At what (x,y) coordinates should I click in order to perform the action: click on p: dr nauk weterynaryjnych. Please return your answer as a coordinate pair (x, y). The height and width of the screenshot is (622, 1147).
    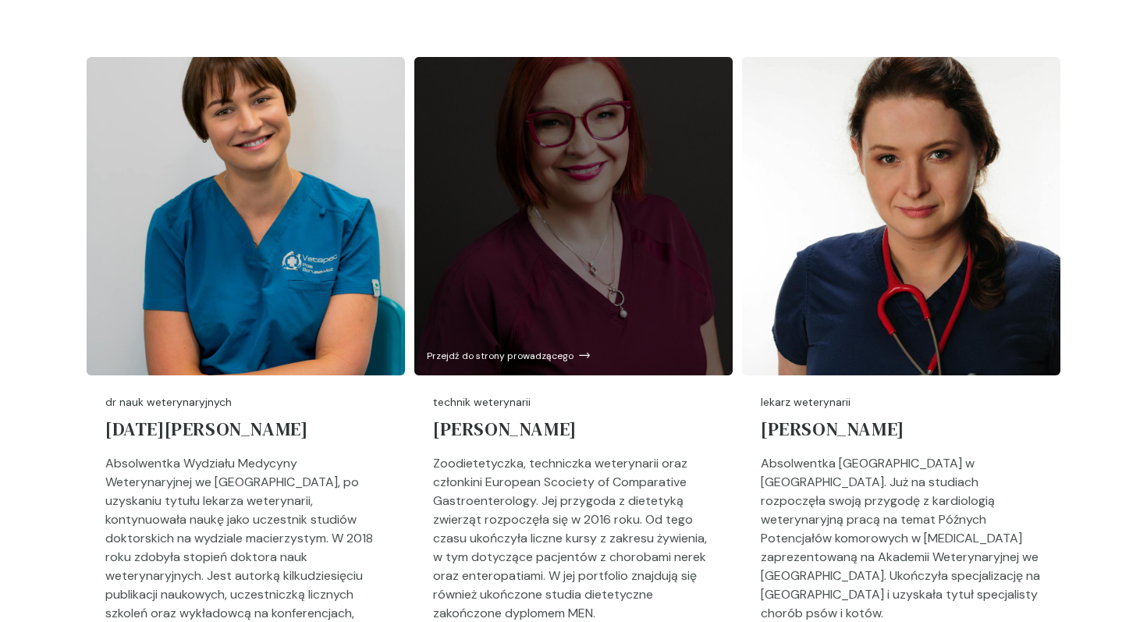
    Looking at the image, I should click on (246, 402).